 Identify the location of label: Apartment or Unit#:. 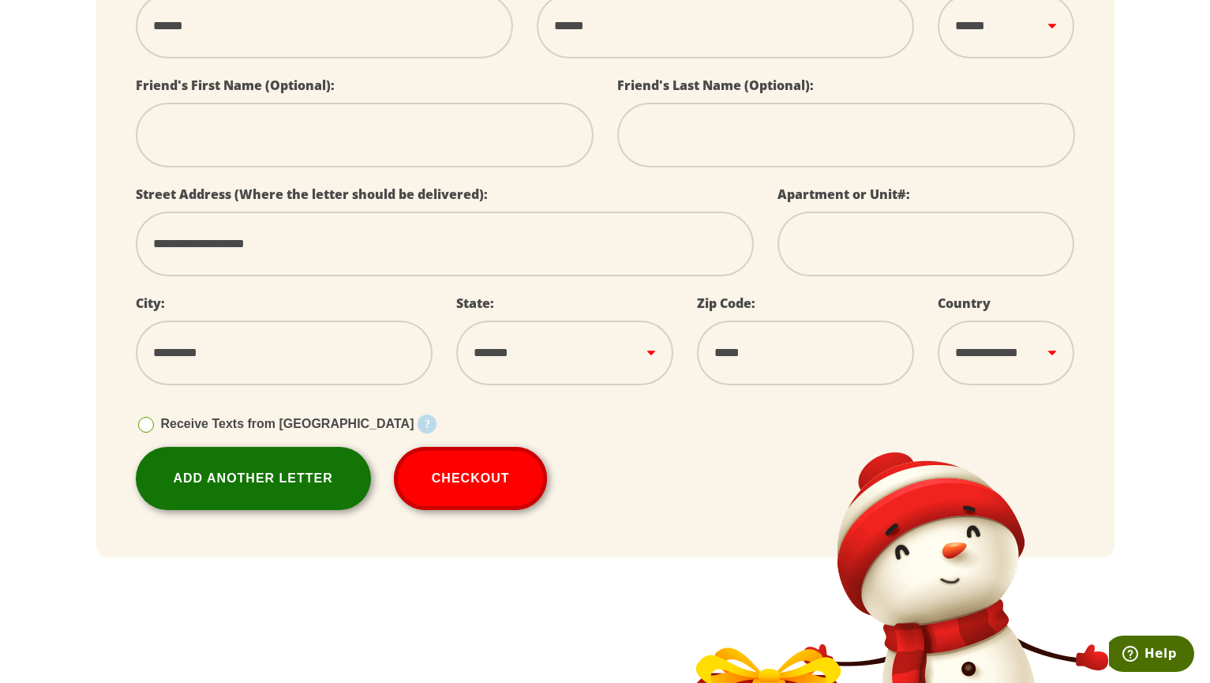
(843, 194).